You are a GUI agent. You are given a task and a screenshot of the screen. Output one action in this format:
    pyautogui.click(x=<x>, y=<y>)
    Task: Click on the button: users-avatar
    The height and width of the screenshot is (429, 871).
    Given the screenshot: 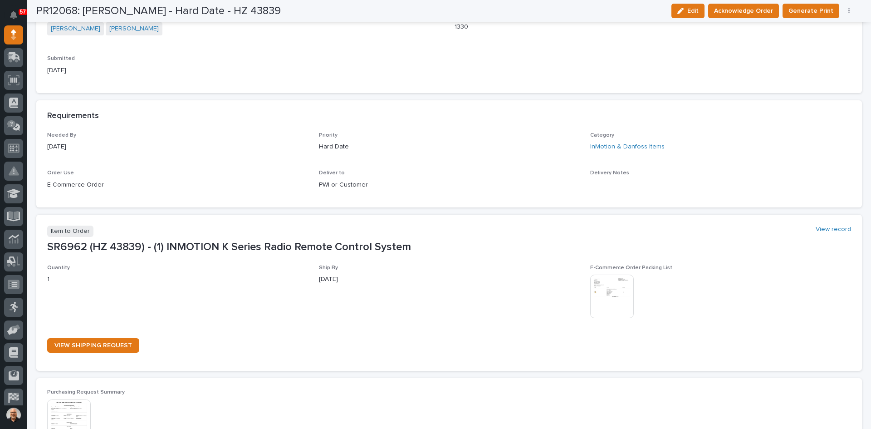 What is the action you would take?
    pyautogui.click(x=14, y=415)
    